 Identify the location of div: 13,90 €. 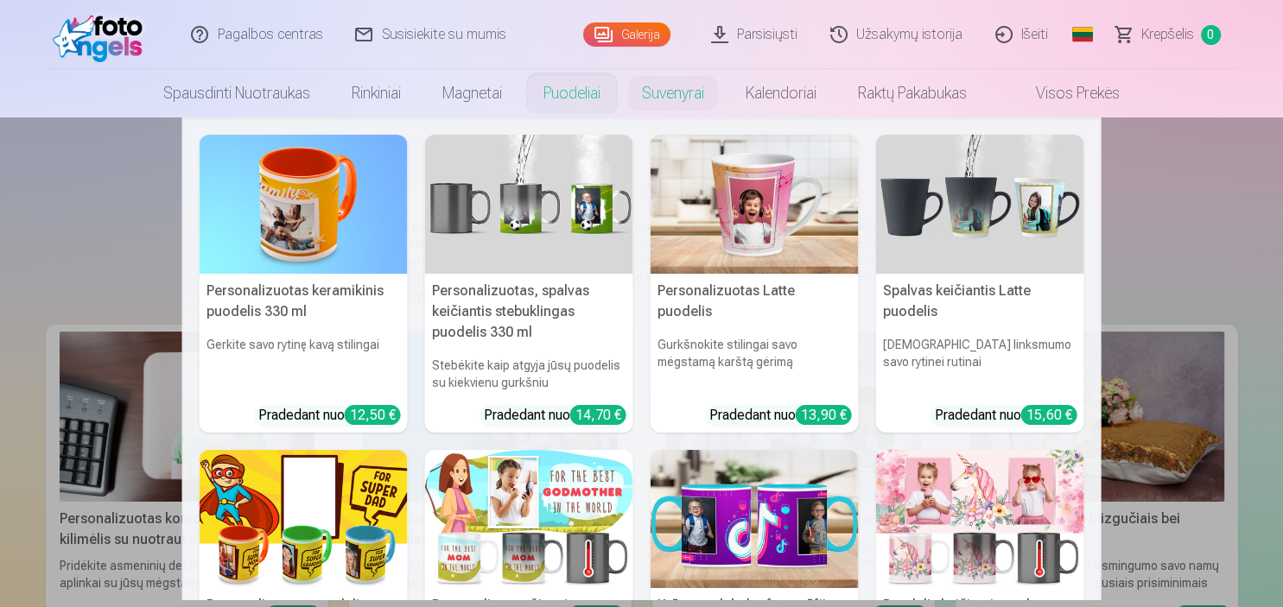
(823, 415).